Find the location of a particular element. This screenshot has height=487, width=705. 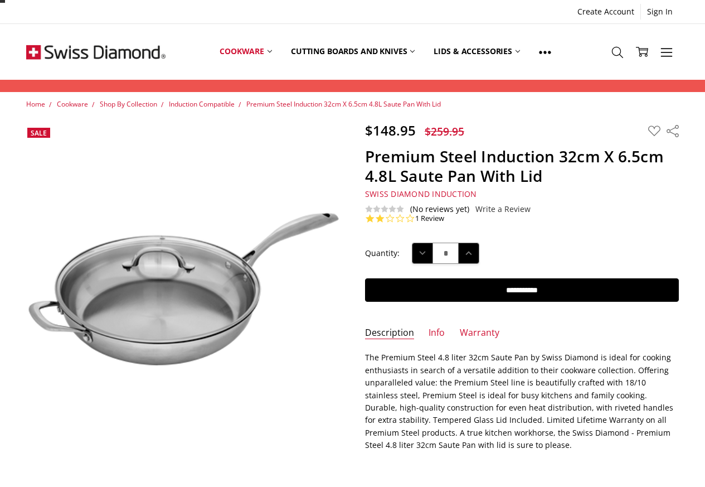

span: (No reviews yet) is located at coordinates (440, 209).